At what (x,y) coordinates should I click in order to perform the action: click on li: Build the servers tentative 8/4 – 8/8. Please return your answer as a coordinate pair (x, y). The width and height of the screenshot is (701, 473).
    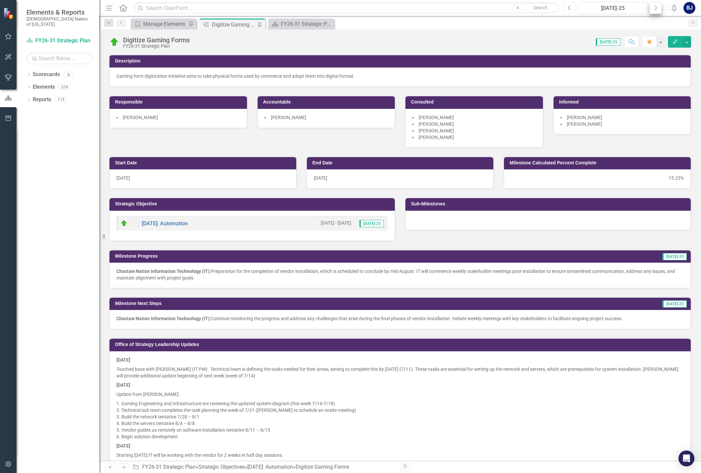
    Looking at the image, I should click on (402, 423).